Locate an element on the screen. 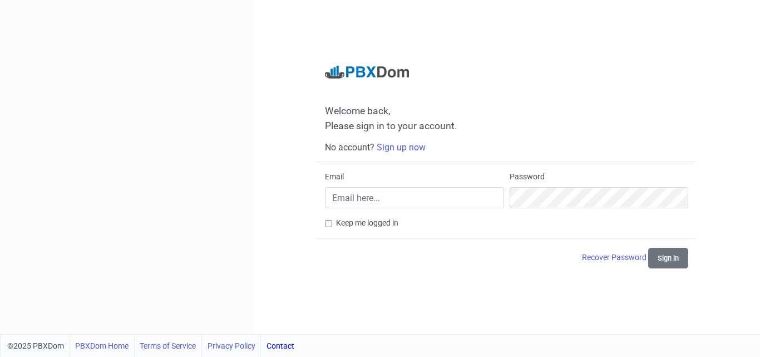 The height and width of the screenshot is (357, 760). label: Keep me logged in is located at coordinates (367, 223).